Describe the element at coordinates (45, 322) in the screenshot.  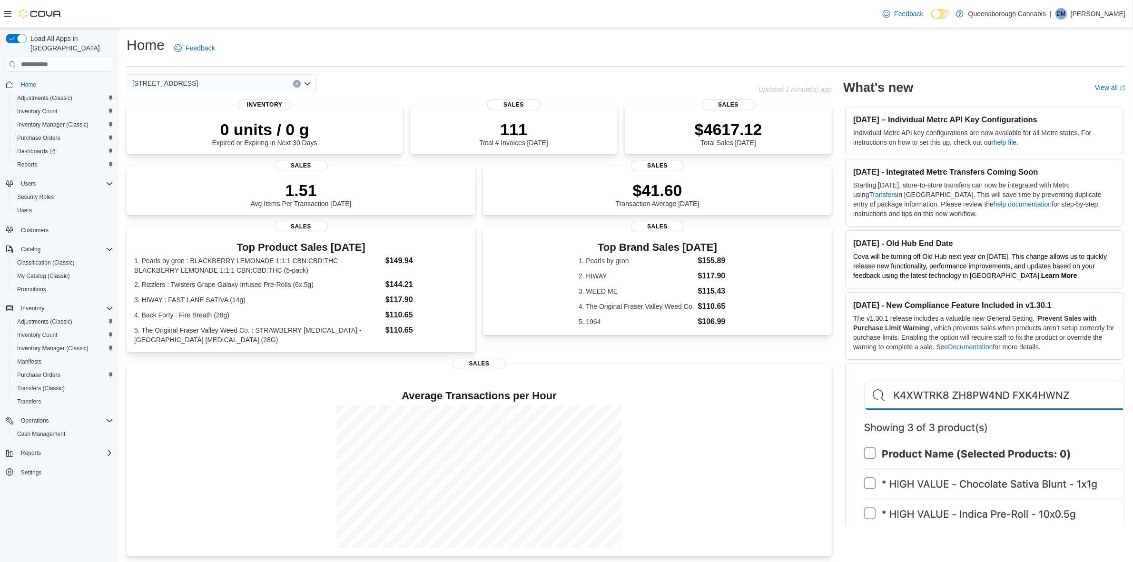
I see `a: Adjustments (Classic)` at that location.